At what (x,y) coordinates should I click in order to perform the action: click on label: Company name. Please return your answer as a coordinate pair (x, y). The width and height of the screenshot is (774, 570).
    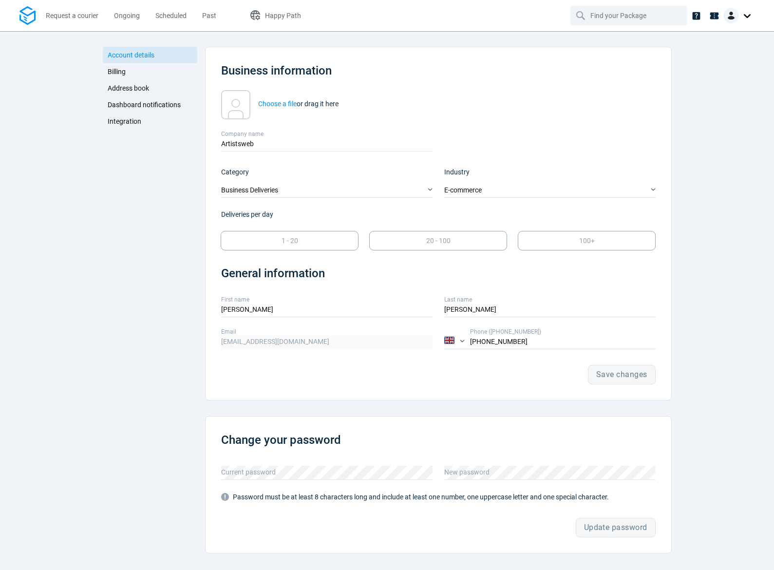
    Looking at the image, I should click on (327, 134).